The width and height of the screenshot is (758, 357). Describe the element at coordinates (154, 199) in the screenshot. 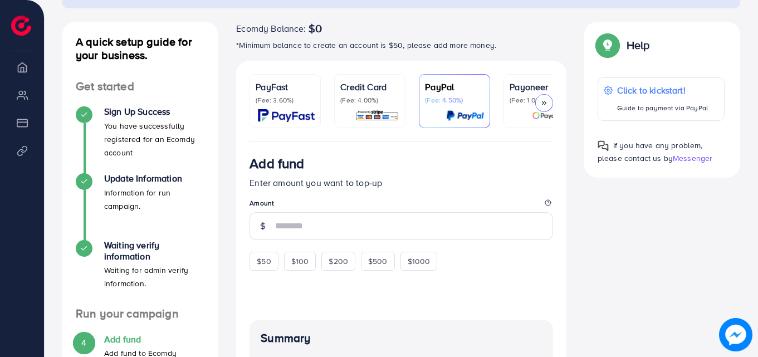

I see `p: Information for run campaign.` at that location.